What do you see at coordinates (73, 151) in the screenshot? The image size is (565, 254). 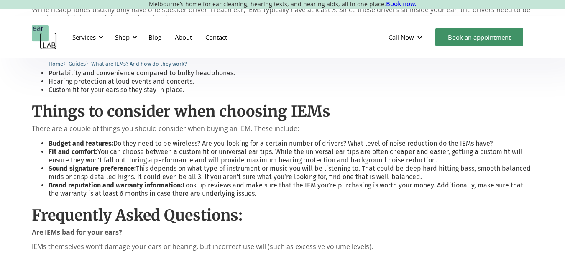 I see `strong: Fit and comfort:` at bounding box center [73, 151].